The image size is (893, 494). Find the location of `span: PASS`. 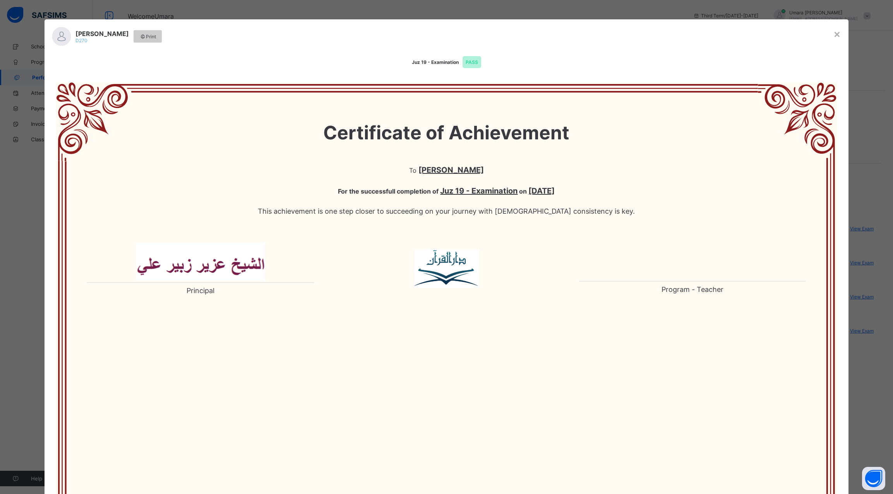

span: PASS is located at coordinates (472, 62).